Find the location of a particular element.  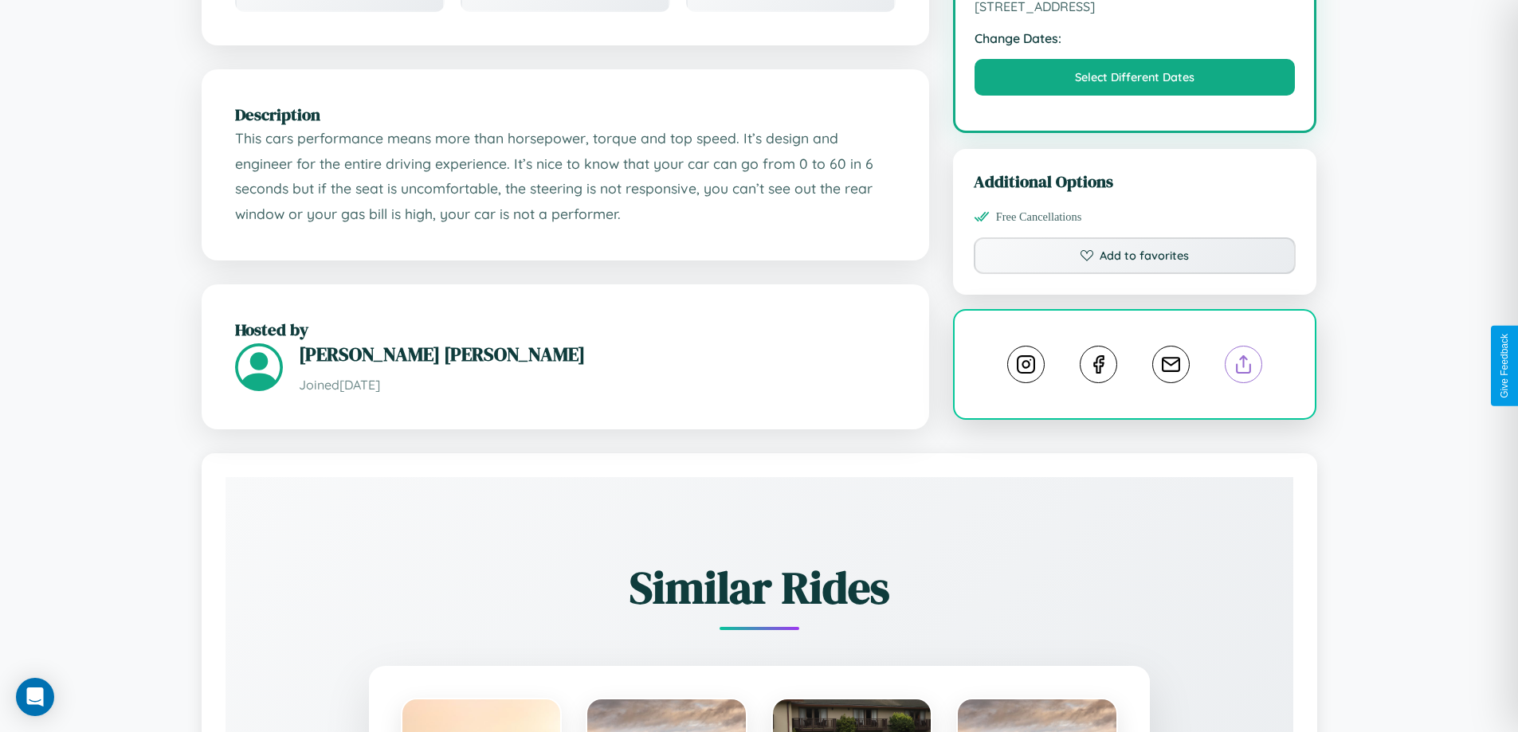

h2: Hosted by is located at coordinates (565, 329).